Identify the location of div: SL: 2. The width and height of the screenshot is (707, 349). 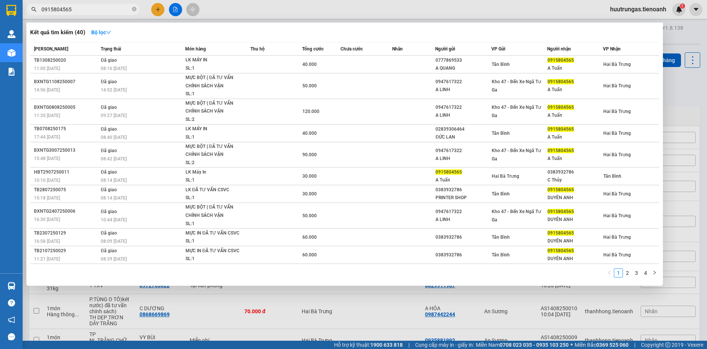
(214, 120).